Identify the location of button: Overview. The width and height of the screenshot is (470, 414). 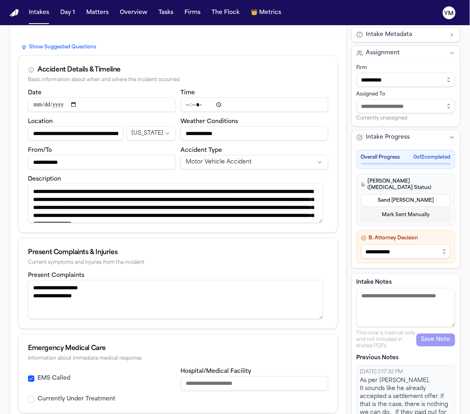
(134, 13).